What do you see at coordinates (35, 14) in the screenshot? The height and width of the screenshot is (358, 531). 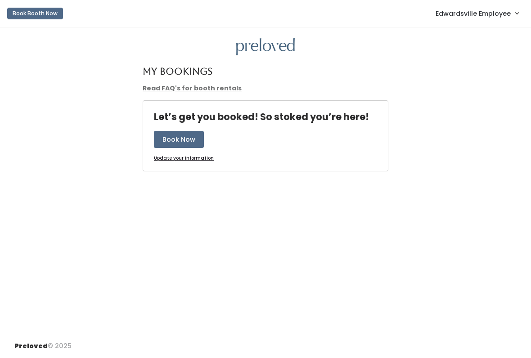 I see `button: Book Booth Now` at bounding box center [35, 14].